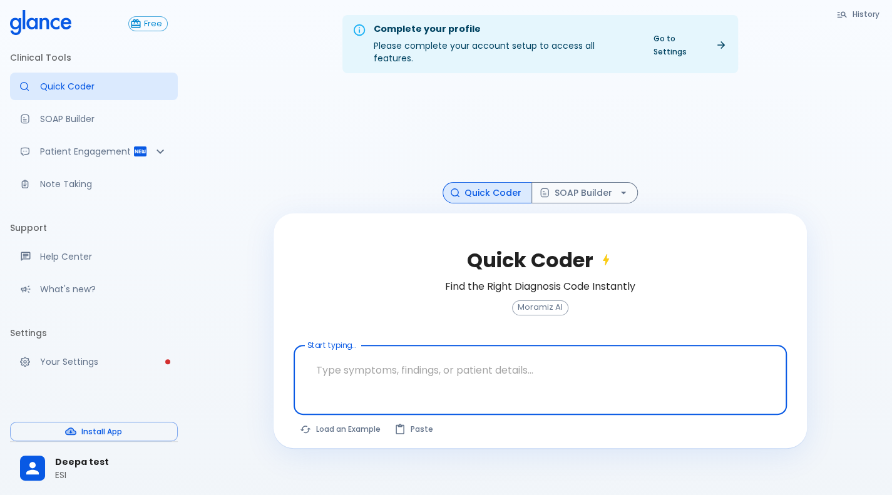  I want to click on p: Note Taking, so click(104, 184).